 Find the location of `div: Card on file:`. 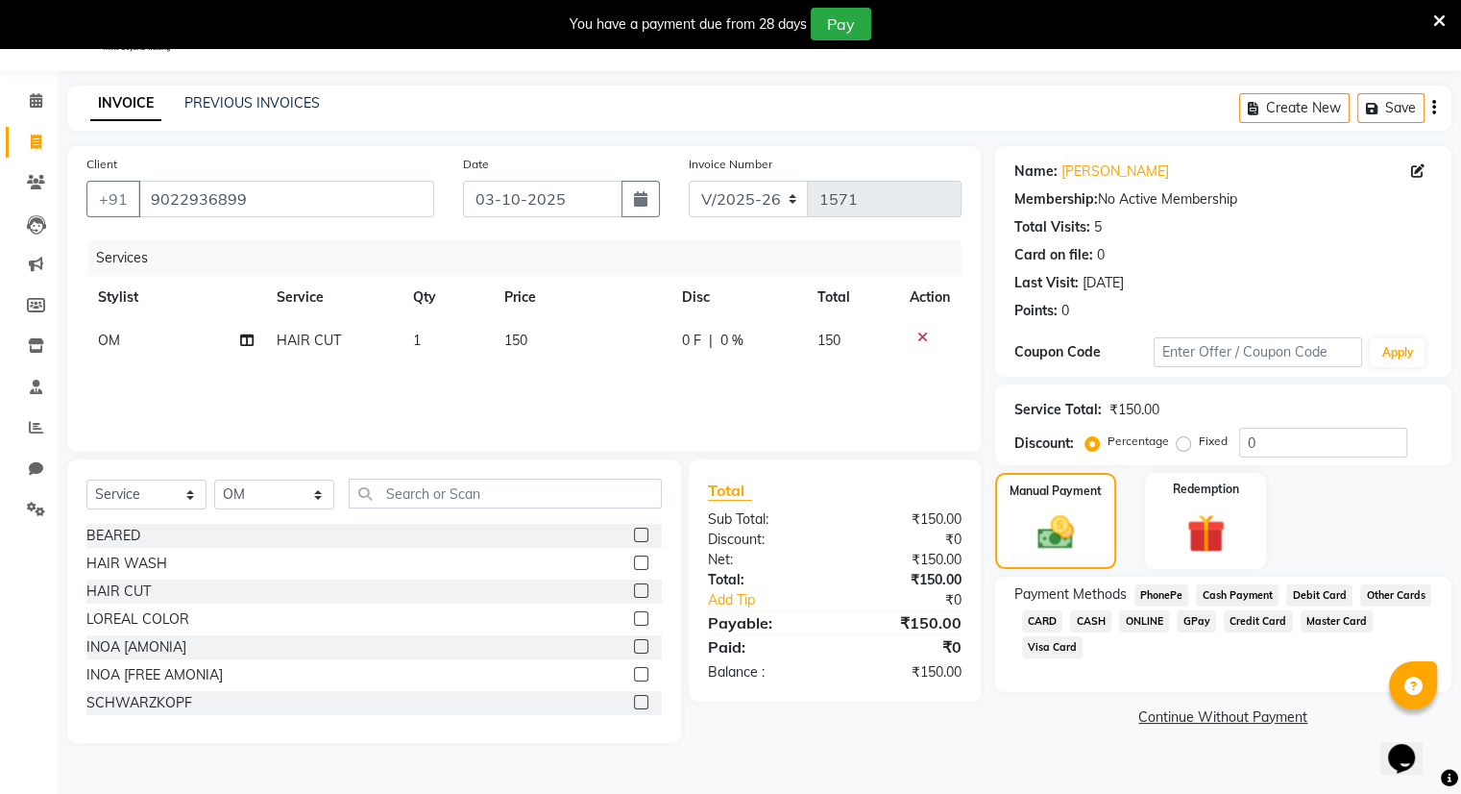

div: Card on file: is located at coordinates (1054, 255).